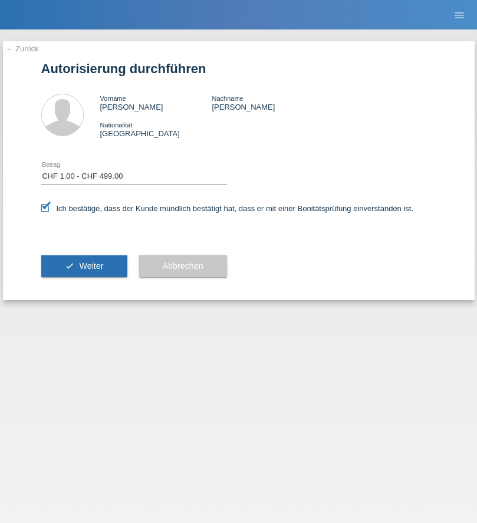  What do you see at coordinates (183, 267) in the screenshot?
I see `button: Abbrechen` at bounding box center [183, 267].